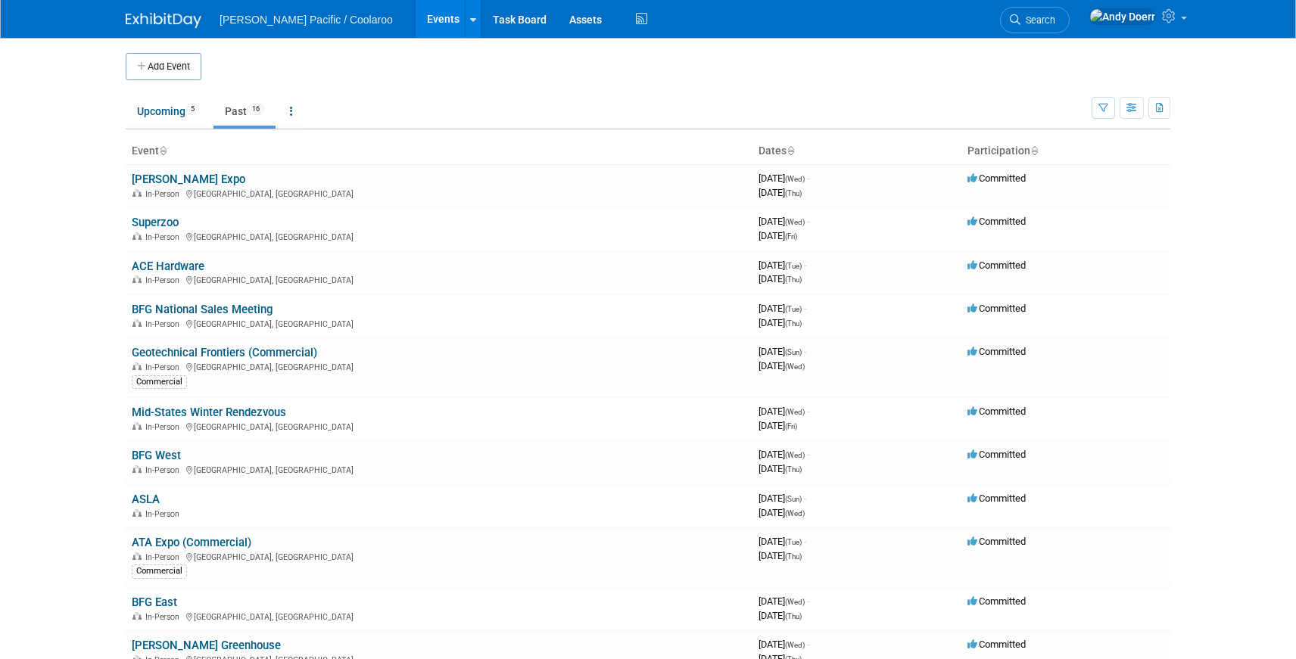 The height and width of the screenshot is (659, 1296). What do you see at coordinates (155, 223) in the screenshot?
I see `a: Superzoo` at bounding box center [155, 223].